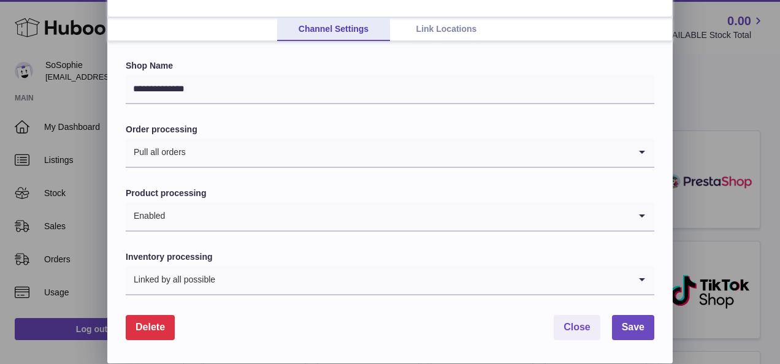  I want to click on a: Link Locations, so click(446, 29).